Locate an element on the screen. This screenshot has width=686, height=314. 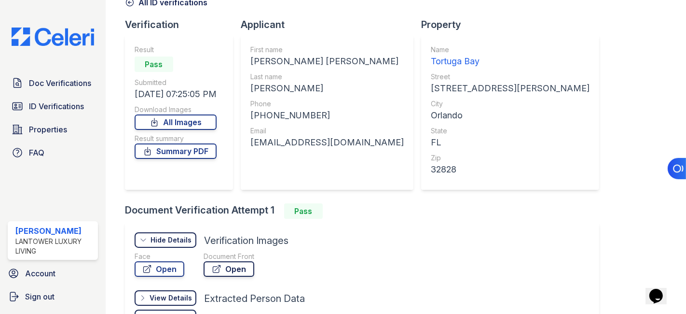
div: Hide Details is located at coordinates (171, 240).